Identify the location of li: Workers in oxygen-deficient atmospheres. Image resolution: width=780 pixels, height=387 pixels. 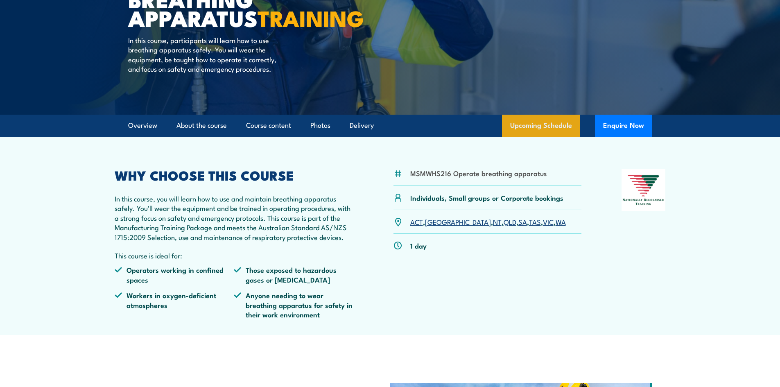
(174, 305).